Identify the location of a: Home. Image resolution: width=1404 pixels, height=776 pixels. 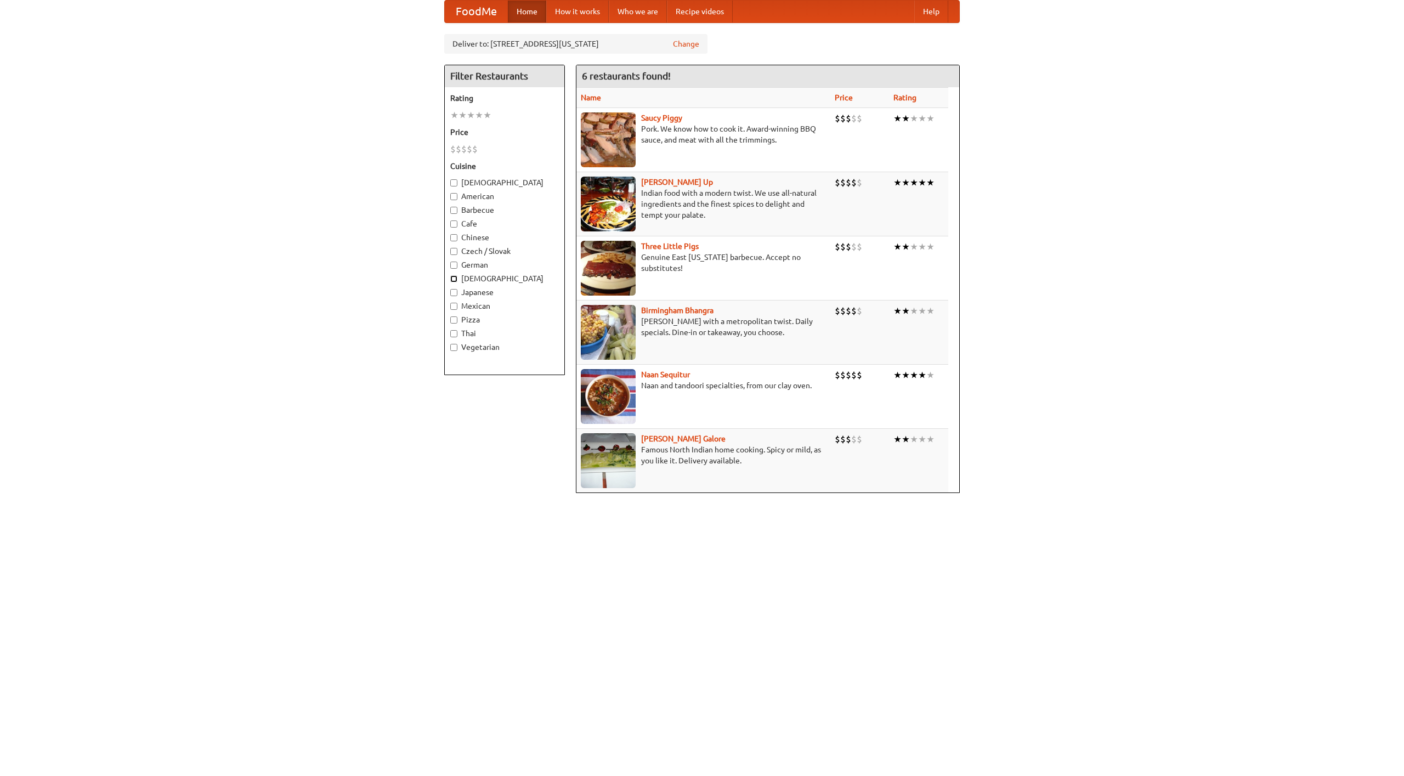
(527, 12).